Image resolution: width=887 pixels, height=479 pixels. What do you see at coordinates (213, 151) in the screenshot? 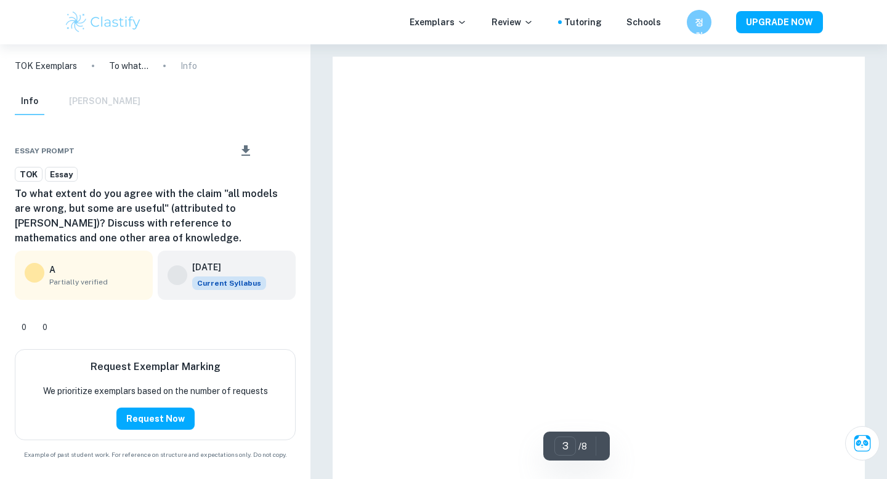
I see `div: Share` at bounding box center [213, 151].